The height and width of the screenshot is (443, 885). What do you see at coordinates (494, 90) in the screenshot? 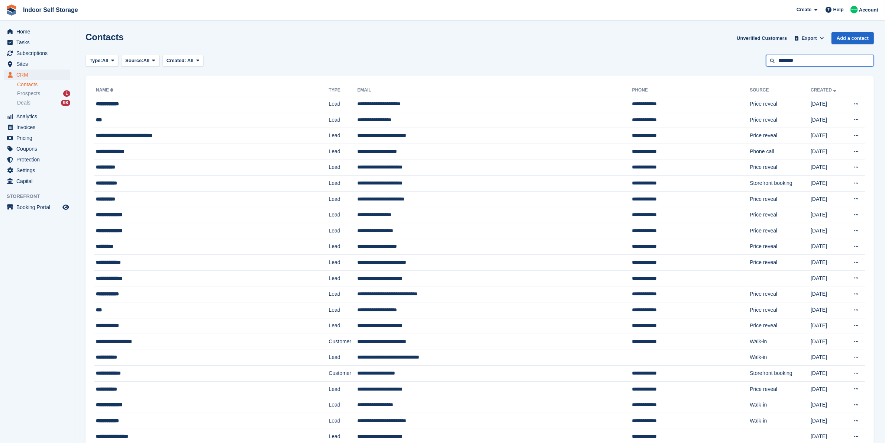
I see `th: Email` at bounding box center [494, 90].